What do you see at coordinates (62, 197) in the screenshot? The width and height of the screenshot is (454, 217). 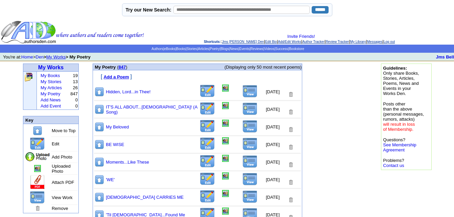 I see `font: View Work` at bounding box center [62, 197].